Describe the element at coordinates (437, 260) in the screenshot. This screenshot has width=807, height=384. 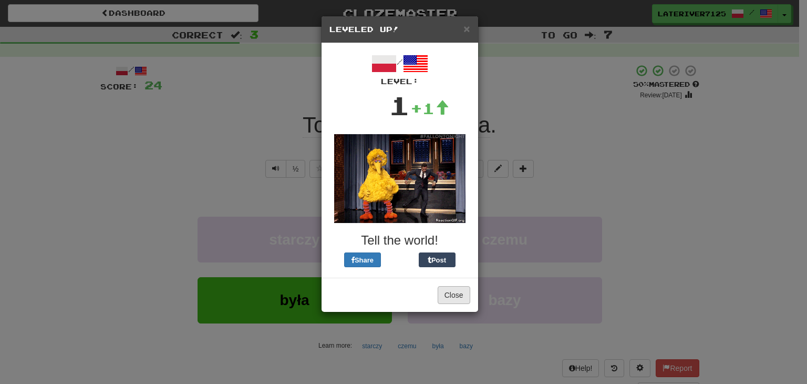
I see `button: Post` at that location.